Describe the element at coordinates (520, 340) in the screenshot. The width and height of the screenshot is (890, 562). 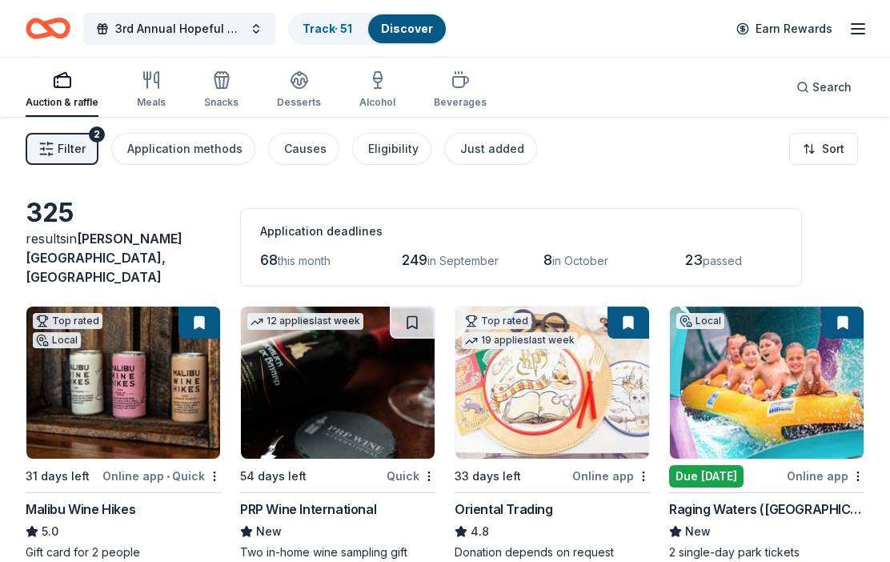
I see `div: 19 applies last week` at that location.